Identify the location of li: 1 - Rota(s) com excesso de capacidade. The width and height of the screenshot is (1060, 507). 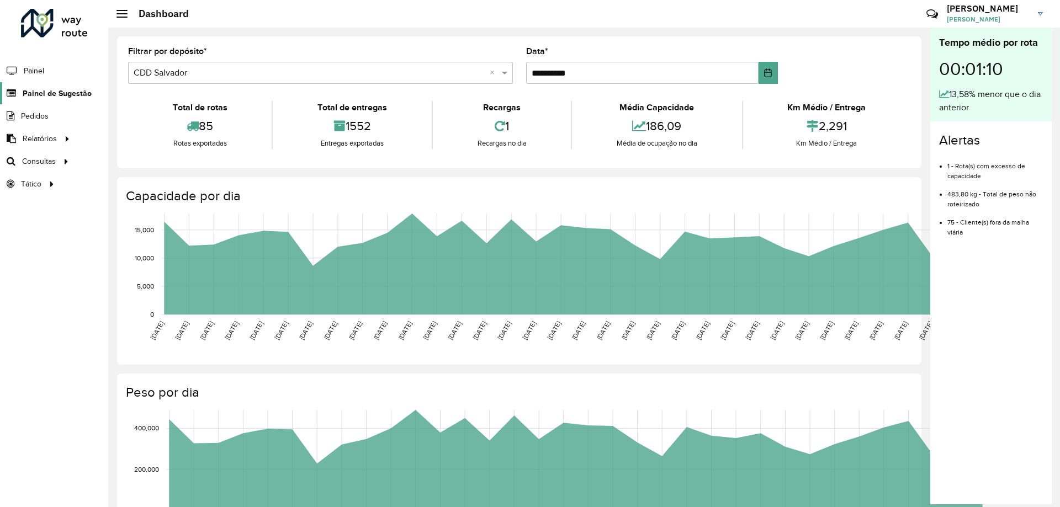
(995, 167).